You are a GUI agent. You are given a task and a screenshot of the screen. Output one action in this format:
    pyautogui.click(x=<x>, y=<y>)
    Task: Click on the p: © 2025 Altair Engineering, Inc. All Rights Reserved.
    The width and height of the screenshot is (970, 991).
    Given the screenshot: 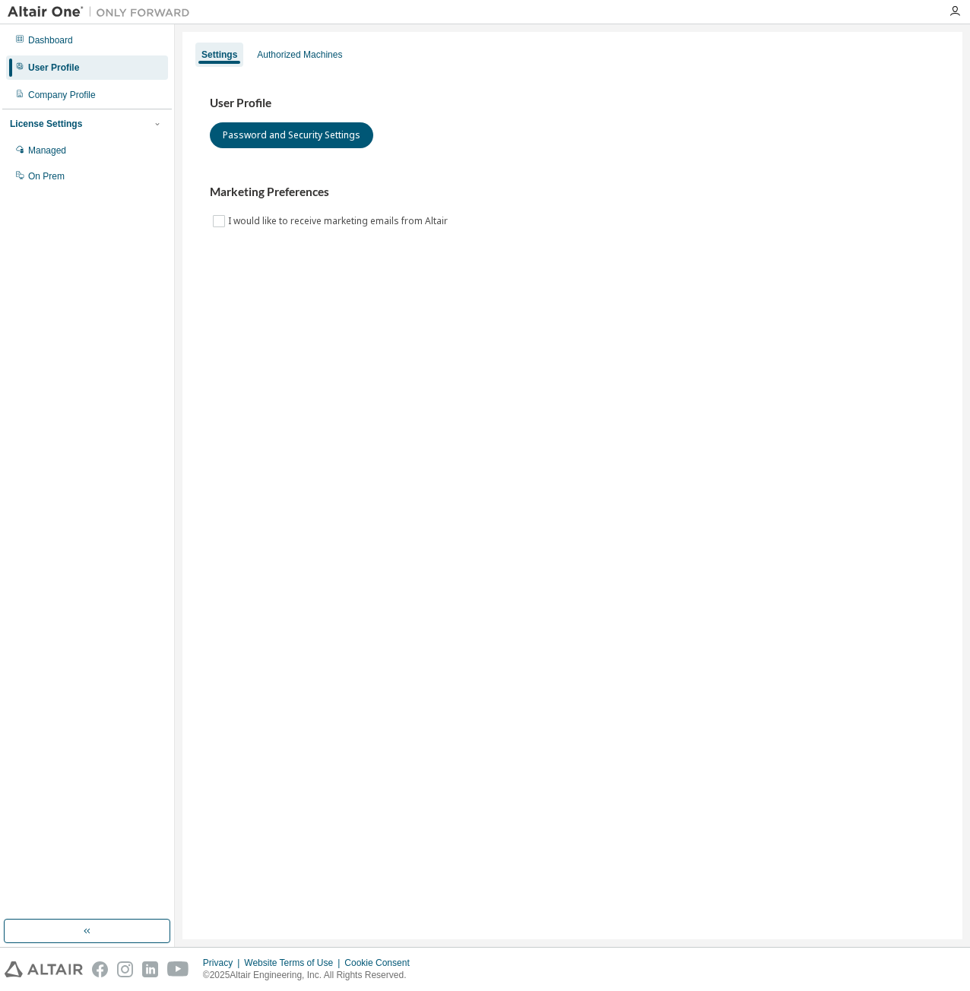 What is the action you would take?
    pyautogui.click(x=311, y=975)
    